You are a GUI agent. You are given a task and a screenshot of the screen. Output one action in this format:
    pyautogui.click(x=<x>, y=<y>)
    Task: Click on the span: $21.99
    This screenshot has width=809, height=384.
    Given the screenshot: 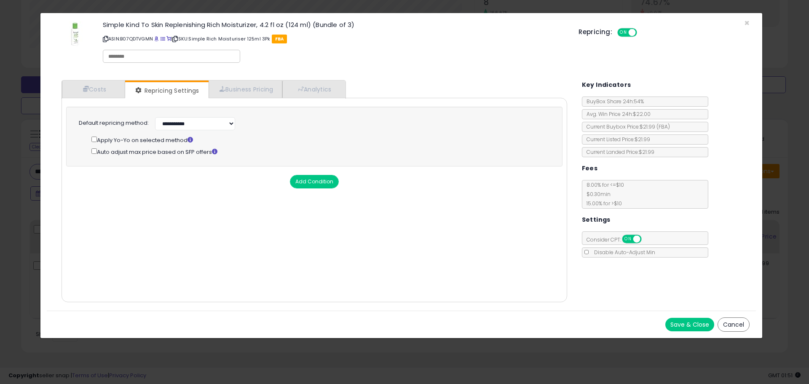 What is the action you would take?
    pyautogui.click(x=655, y=126)
    